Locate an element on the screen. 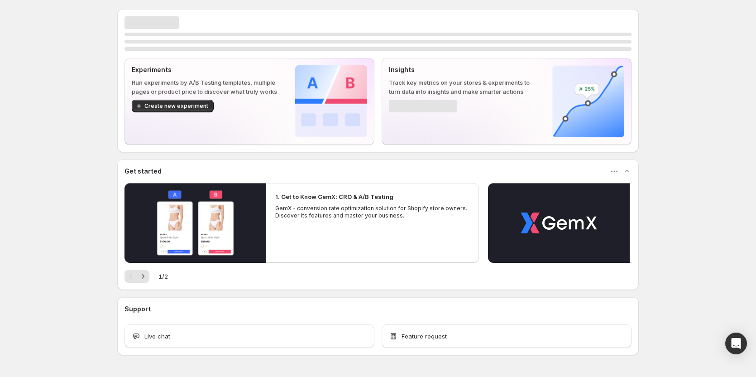 The image size is (756, 377). span: Create new experiment is located at coordinates (176, 106).